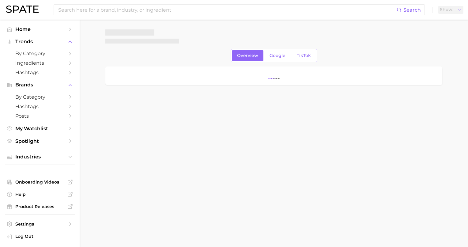 This screenshot has width=468, height=247. What do you see at coordinates (40, 206) in the screenshot?
I see `a: Product Releases` at bounding box center [40, 206].